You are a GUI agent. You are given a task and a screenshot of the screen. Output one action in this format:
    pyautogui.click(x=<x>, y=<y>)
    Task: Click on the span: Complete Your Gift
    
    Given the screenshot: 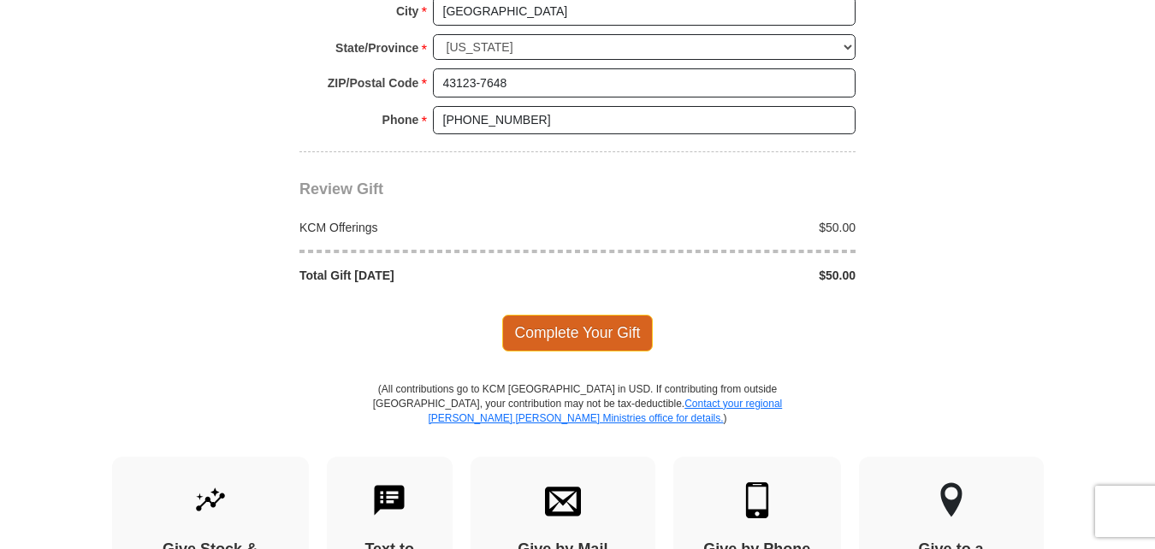 What is the action you would take?
    pyautogui.click(x=577, y=333)
    